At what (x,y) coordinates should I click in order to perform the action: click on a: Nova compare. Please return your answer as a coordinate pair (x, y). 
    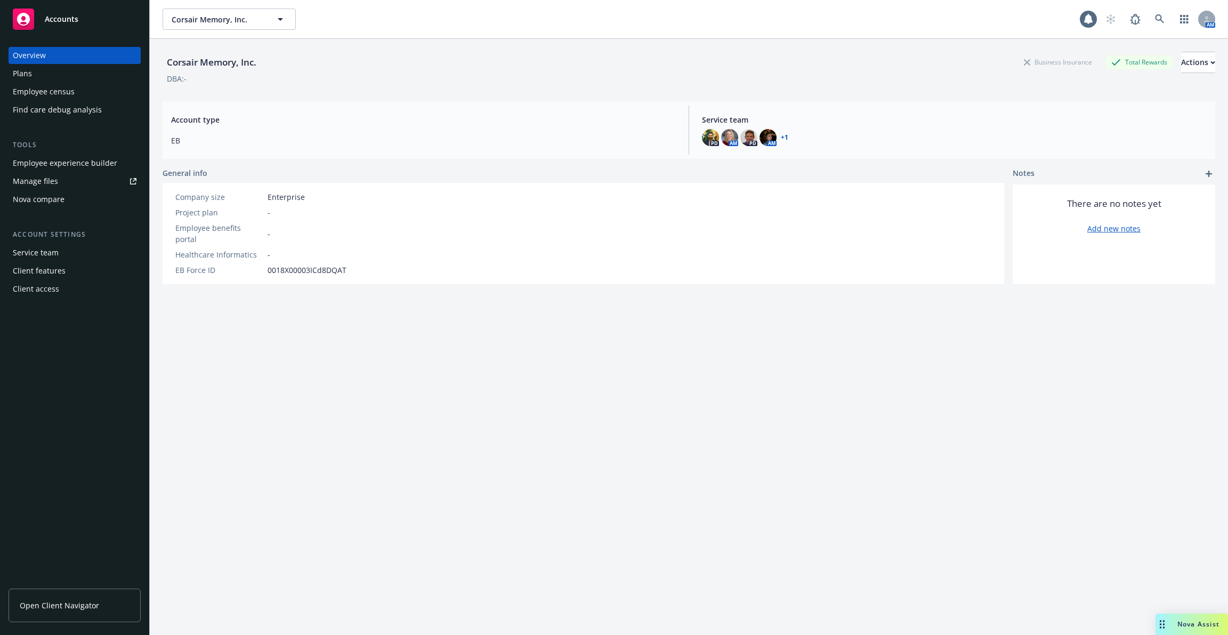
    Looking at the image, I should click on (75, 199).